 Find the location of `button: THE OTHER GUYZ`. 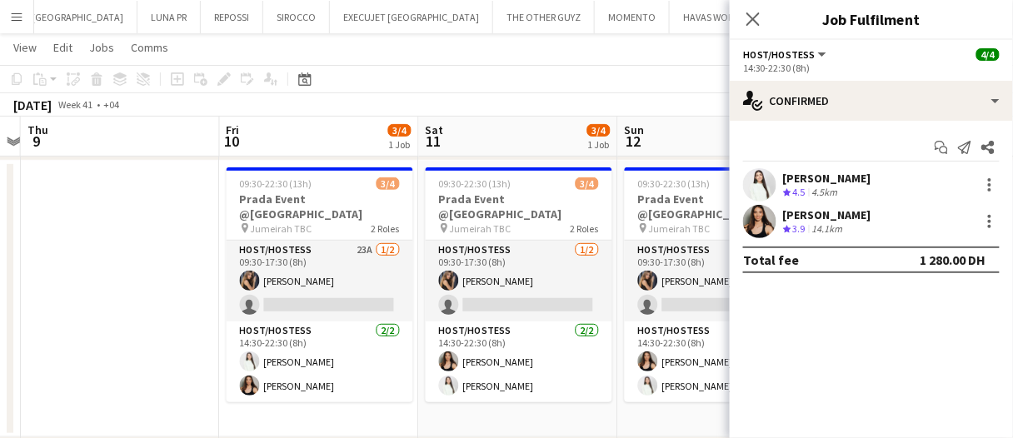

button: THE OTHER GUYZ is located at coordinates (544, 17).